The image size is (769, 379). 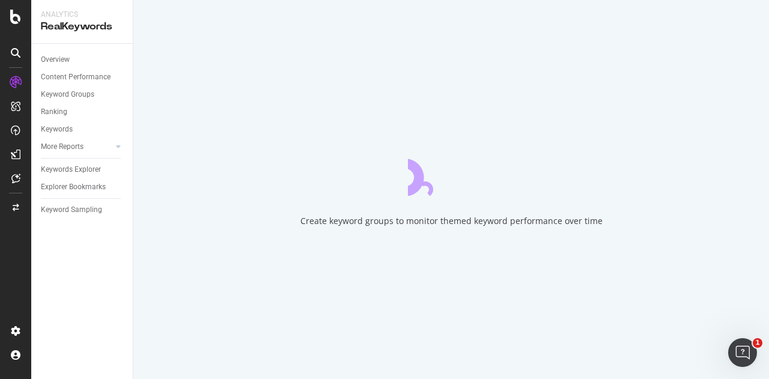 I want to click on div: animation, so click(x=451, y=174).